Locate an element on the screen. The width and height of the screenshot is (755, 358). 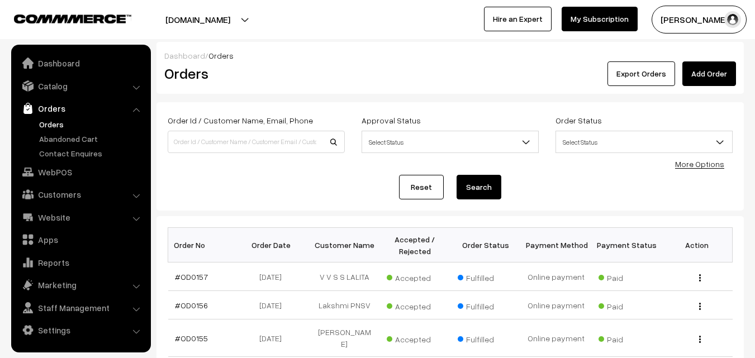
th: Payment Method is located at coordinates (556, 245).